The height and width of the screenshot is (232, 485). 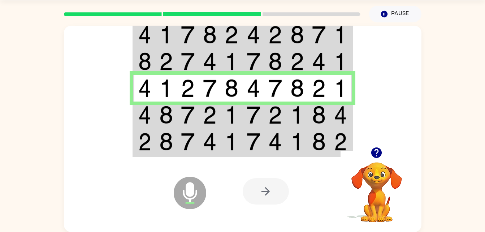 I want to click on video: Your browser must support playing .mp4 files to use Literably. Please try using another browser., so click(x=376, y=187).